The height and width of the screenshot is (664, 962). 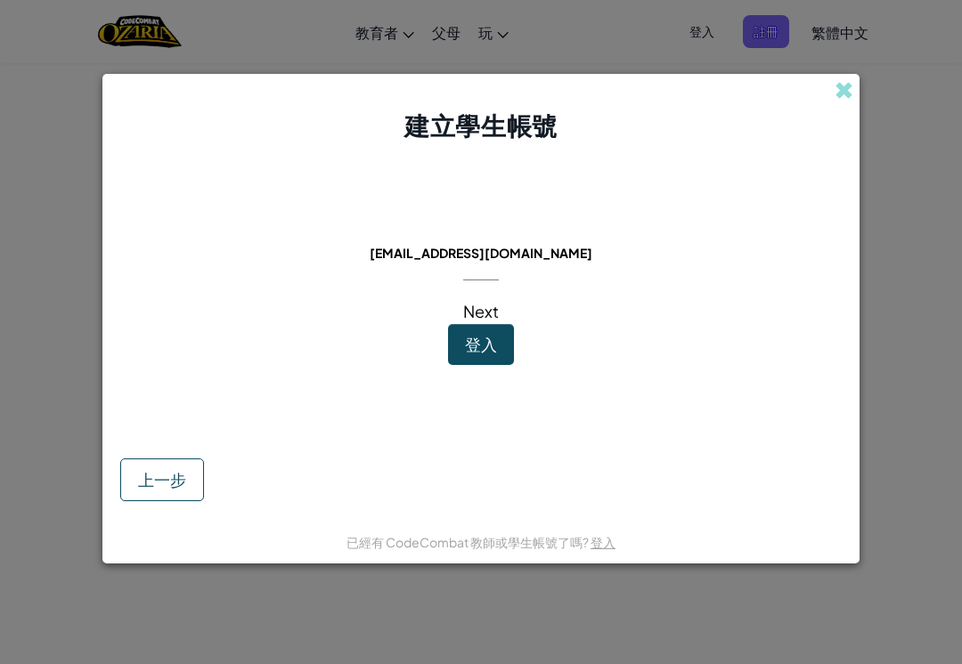 I want to click on span: 登入, so click(x=481, y=344).